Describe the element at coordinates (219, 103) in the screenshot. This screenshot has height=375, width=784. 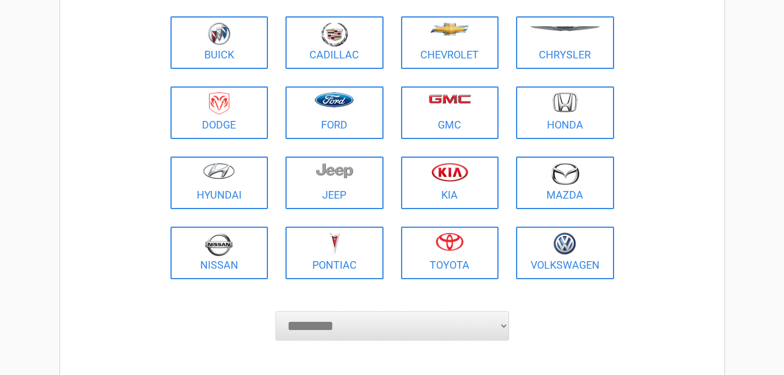
I see `img: dodge` at that location.